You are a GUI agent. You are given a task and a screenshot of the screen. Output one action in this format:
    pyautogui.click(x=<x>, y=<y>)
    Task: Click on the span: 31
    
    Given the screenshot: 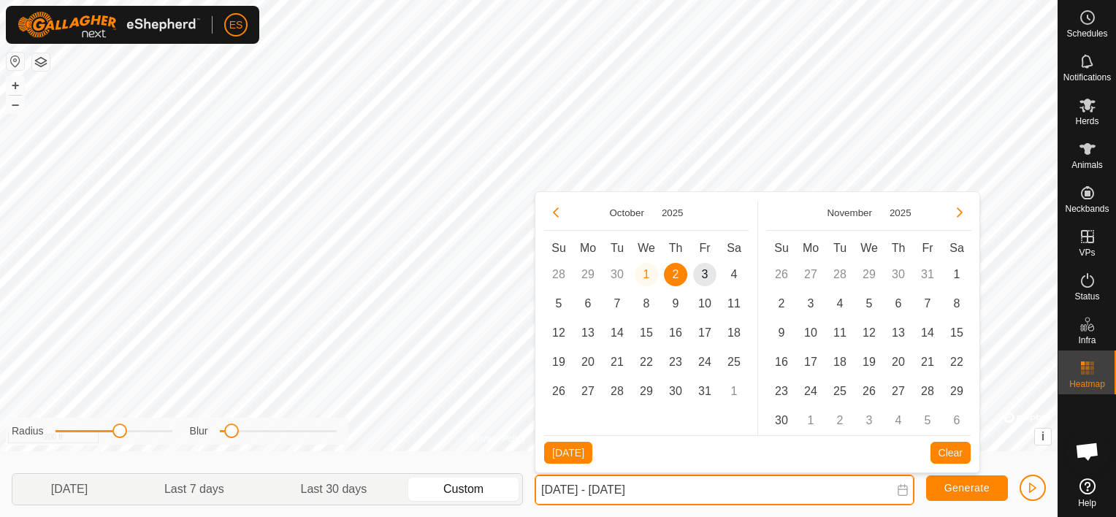 What is the action you would take?
    pyautogui.click(x=705, y=391)
    